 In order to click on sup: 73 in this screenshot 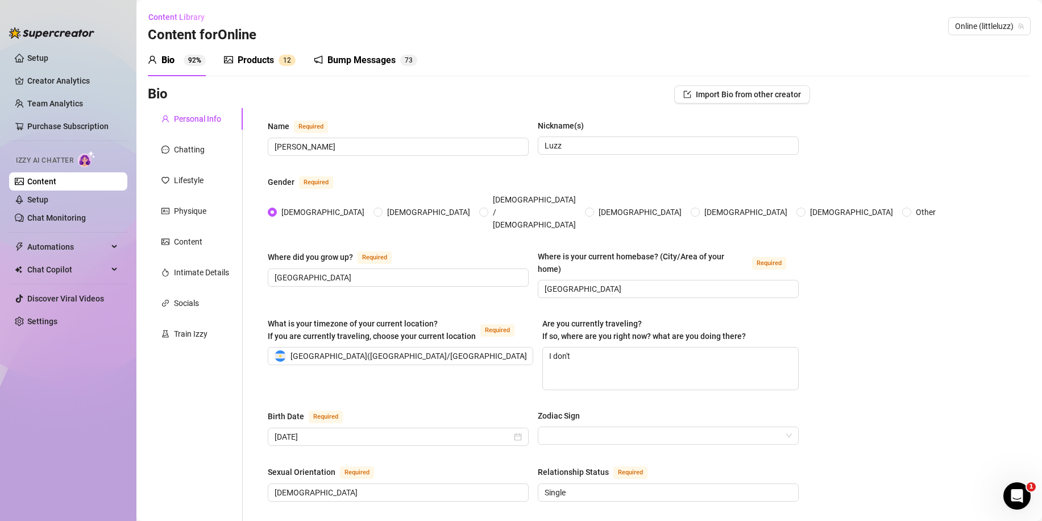, I will do `click(409, 60)`.